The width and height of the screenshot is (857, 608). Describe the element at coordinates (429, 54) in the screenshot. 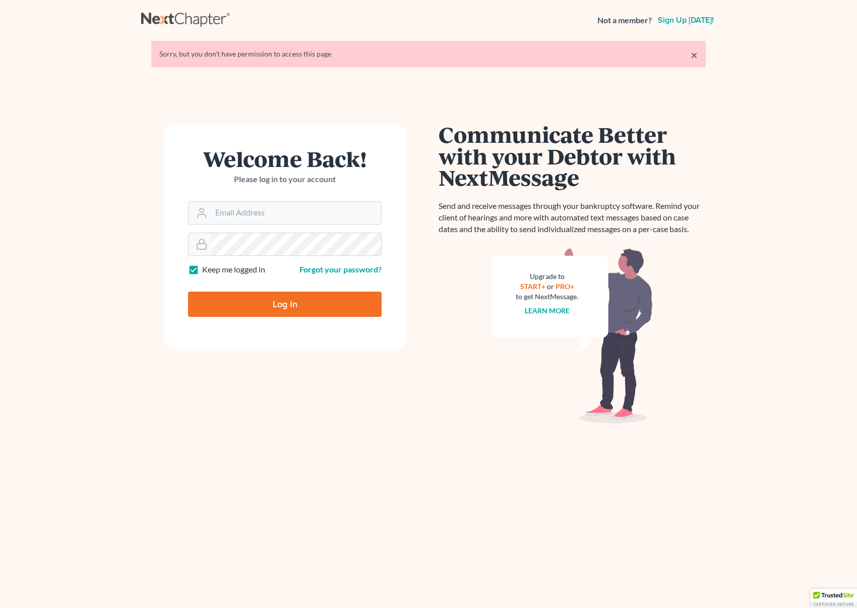

I see `div: Sorry, but you don't have permission to access this page` at that location.